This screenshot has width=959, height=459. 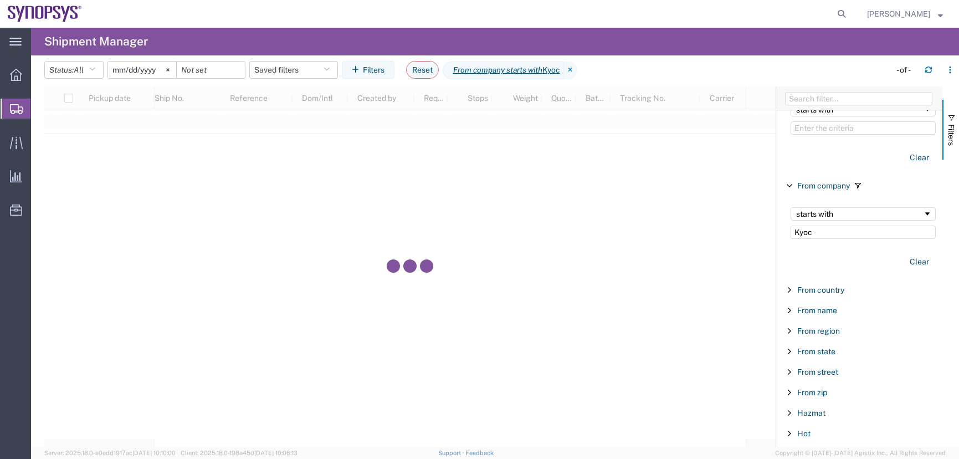 What do you see at coordinates (811, 413) in the screenshot?
I see `span: Hazmat` at bounding box center [811, 413].